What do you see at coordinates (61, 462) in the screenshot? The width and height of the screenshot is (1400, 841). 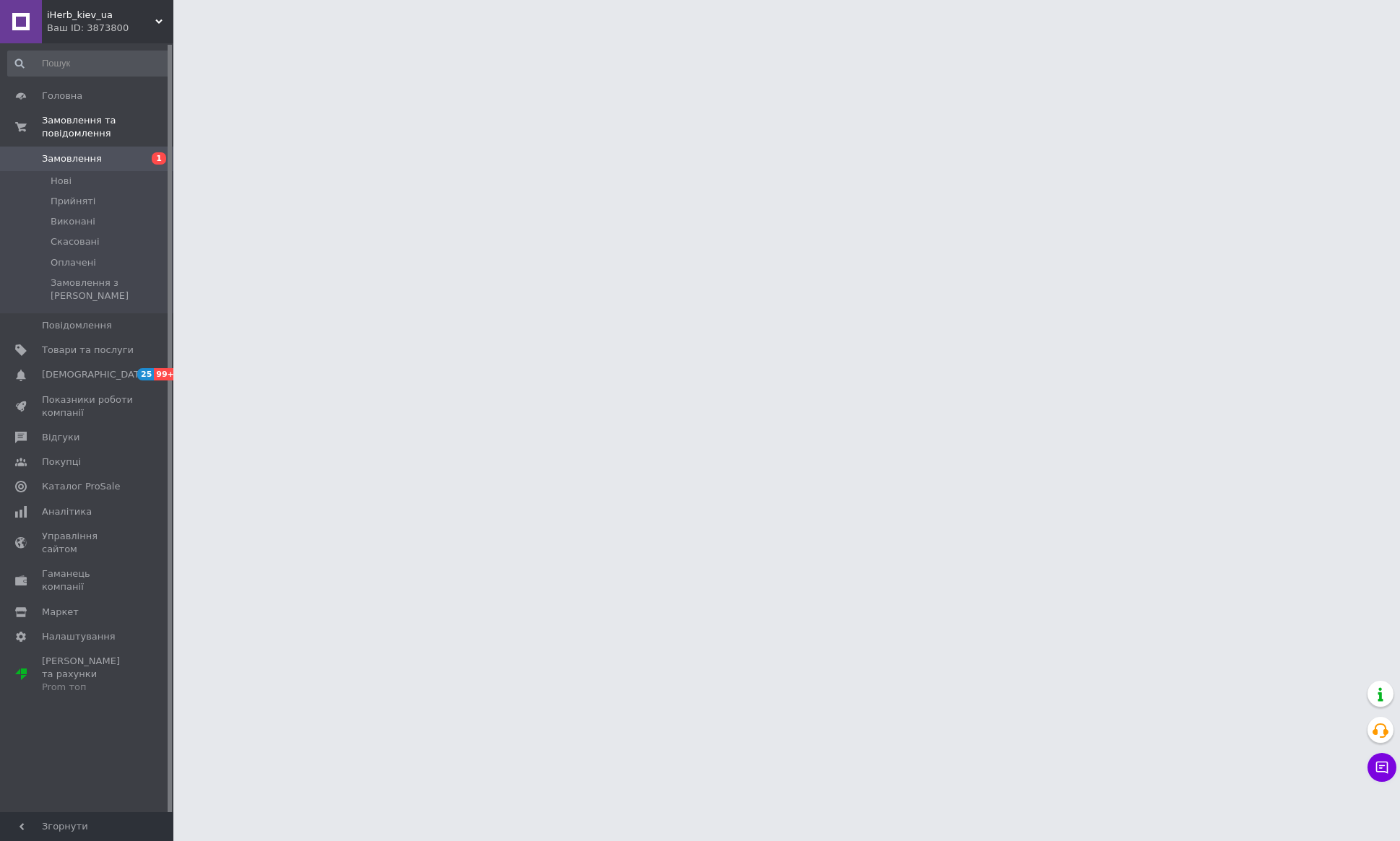 I see `span: Покупці` at bounding box center [61, 462].